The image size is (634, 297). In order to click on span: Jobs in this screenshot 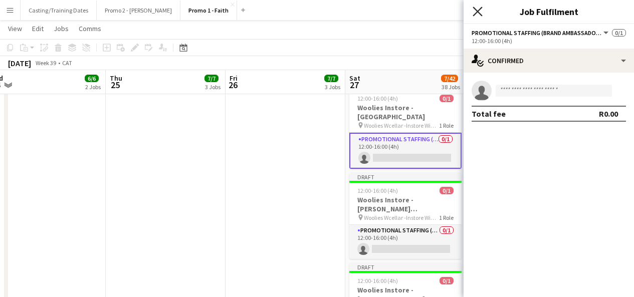, I will do `click(61, 29)`.